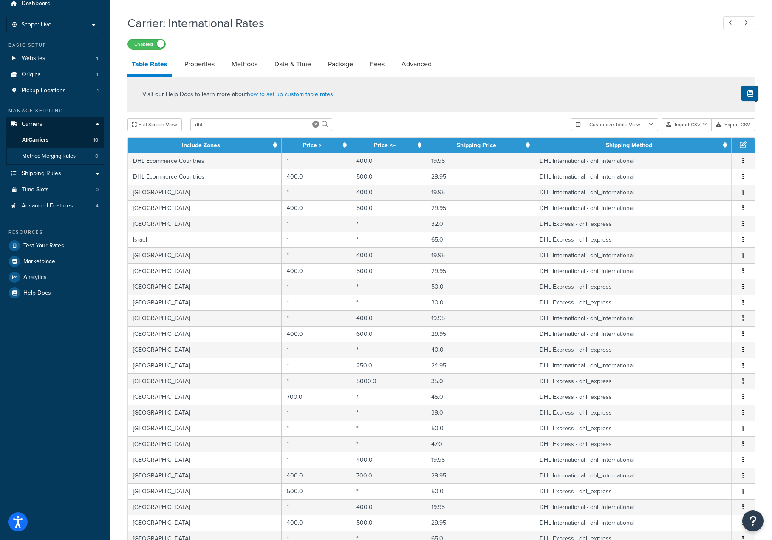  Describe the element at coordinates (377, 64) in the screenshot. I see `a: Fees` at that location.